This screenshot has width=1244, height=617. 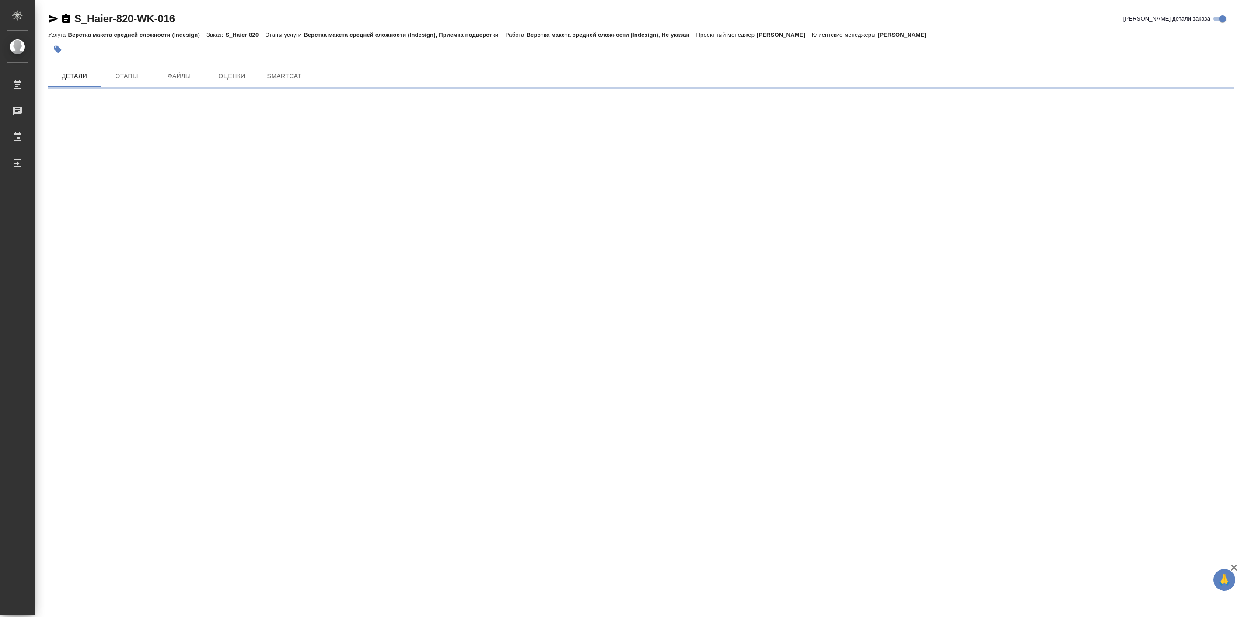 I want to click on p: Клиентские менеджеры, so click(x=844, y=35).